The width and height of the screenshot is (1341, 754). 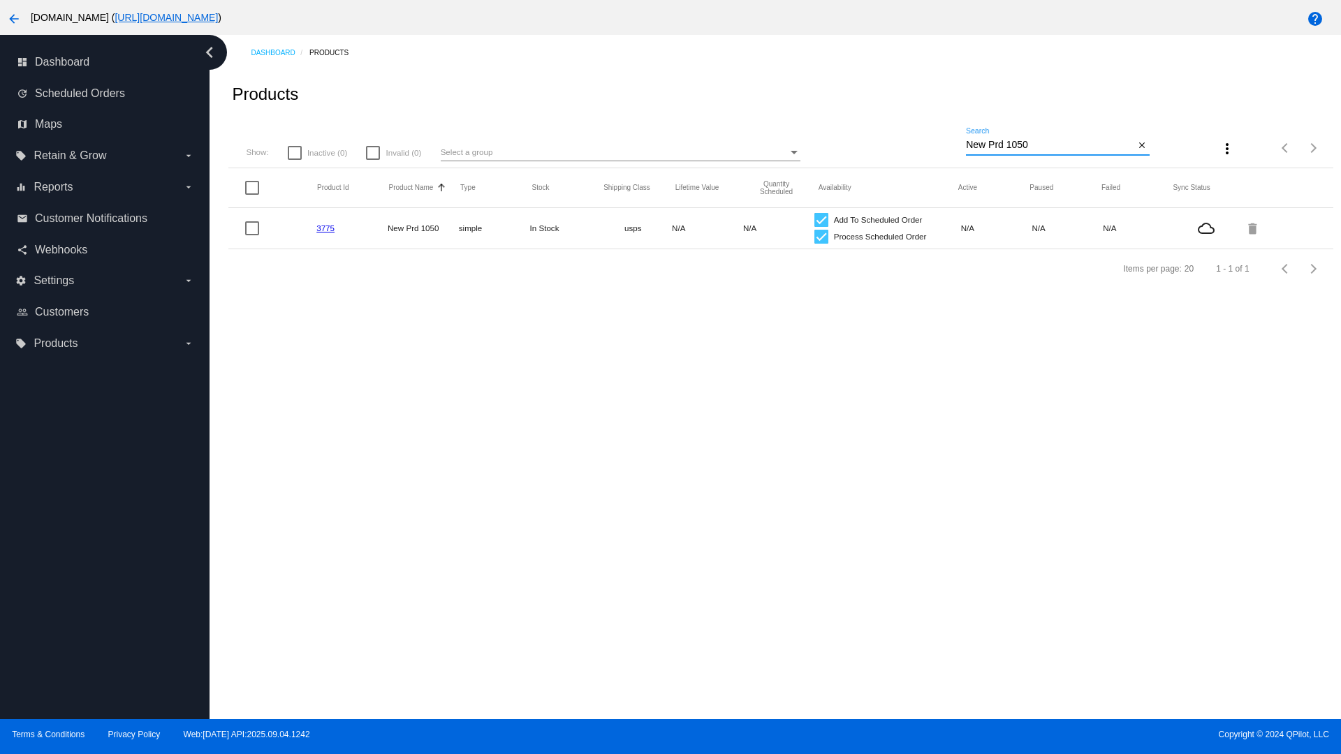 What do you see at coordinates (1050, 145) in the screenshot?
I see `input: Search` at bounding box center [1050, 145].